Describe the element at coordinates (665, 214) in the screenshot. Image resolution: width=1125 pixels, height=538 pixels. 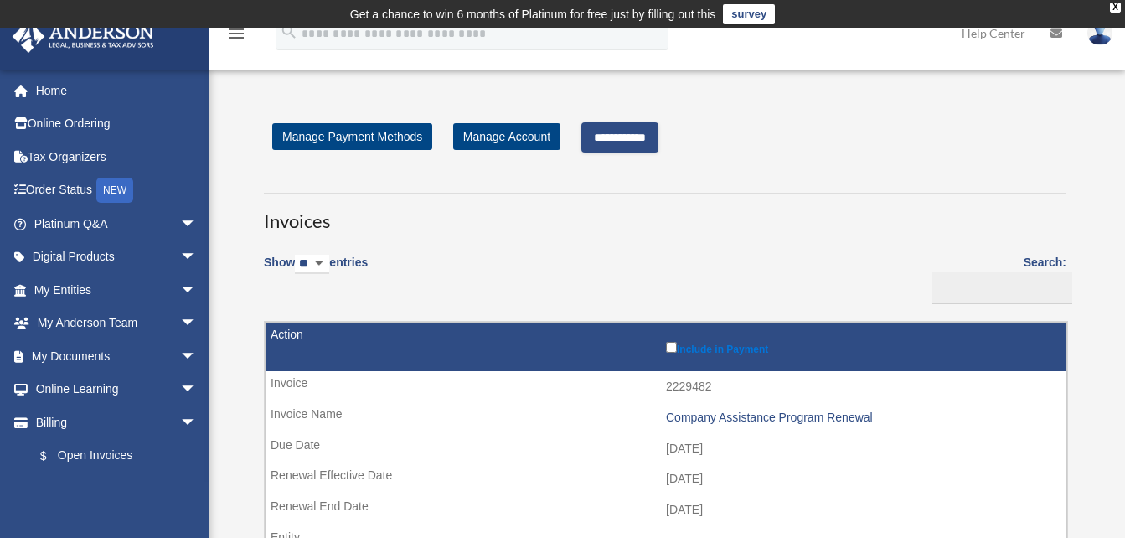
I see `h3: Invoices` at that location.